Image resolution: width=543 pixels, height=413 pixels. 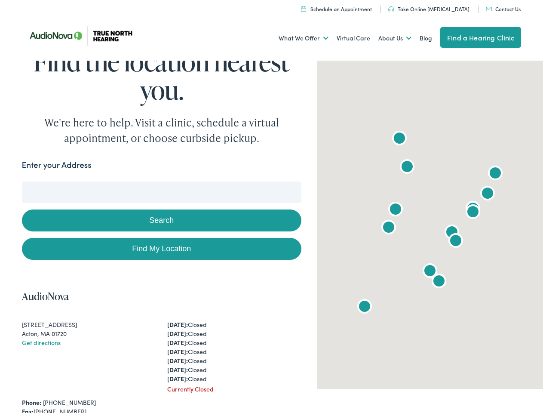 I want to click on a: About Us, so click(x=395, y=38).